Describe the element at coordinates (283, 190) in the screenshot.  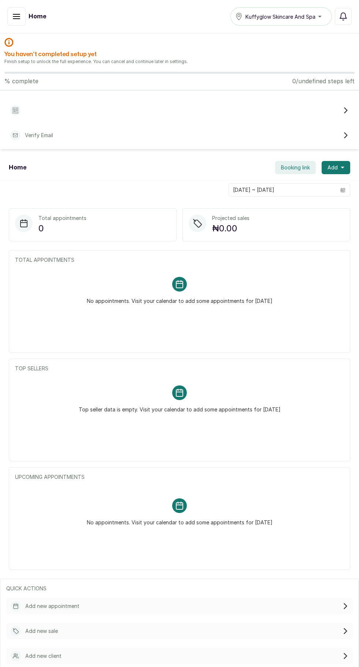
I see `input: Select date` at that location.